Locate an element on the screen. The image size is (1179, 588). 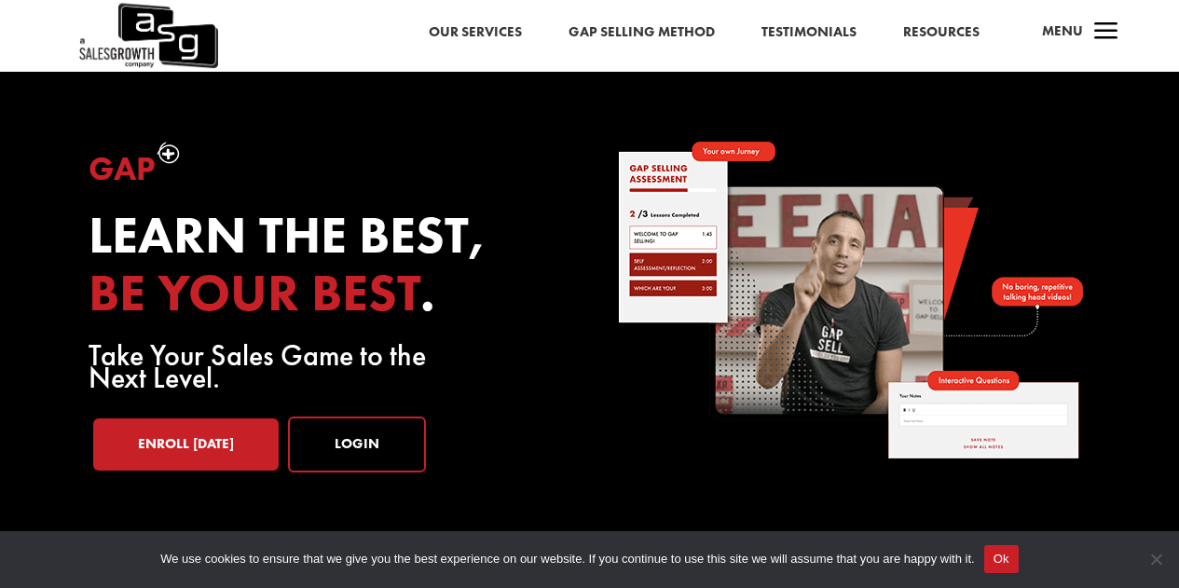
img: plus-symbol-white is located at coordinates (168, 152).